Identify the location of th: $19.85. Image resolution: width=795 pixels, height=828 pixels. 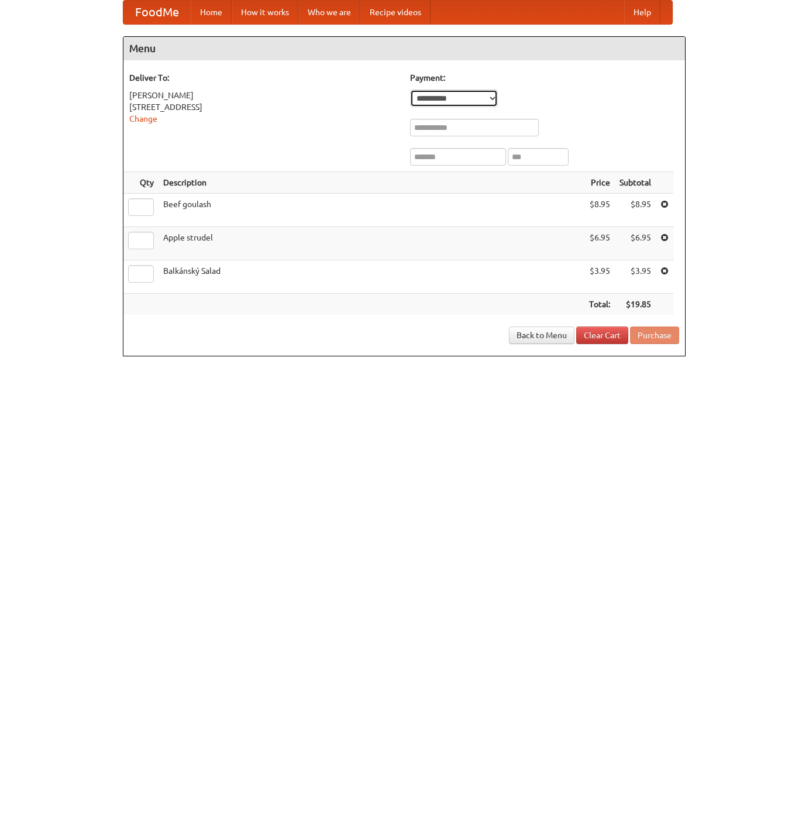
(636, 304).